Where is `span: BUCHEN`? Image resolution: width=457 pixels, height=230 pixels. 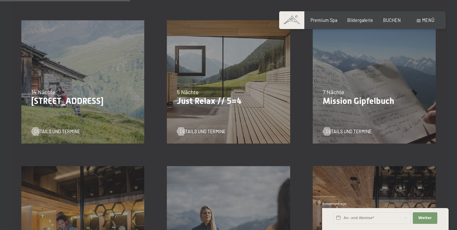
span: BUCHEN is located at coordinates (392, 20).